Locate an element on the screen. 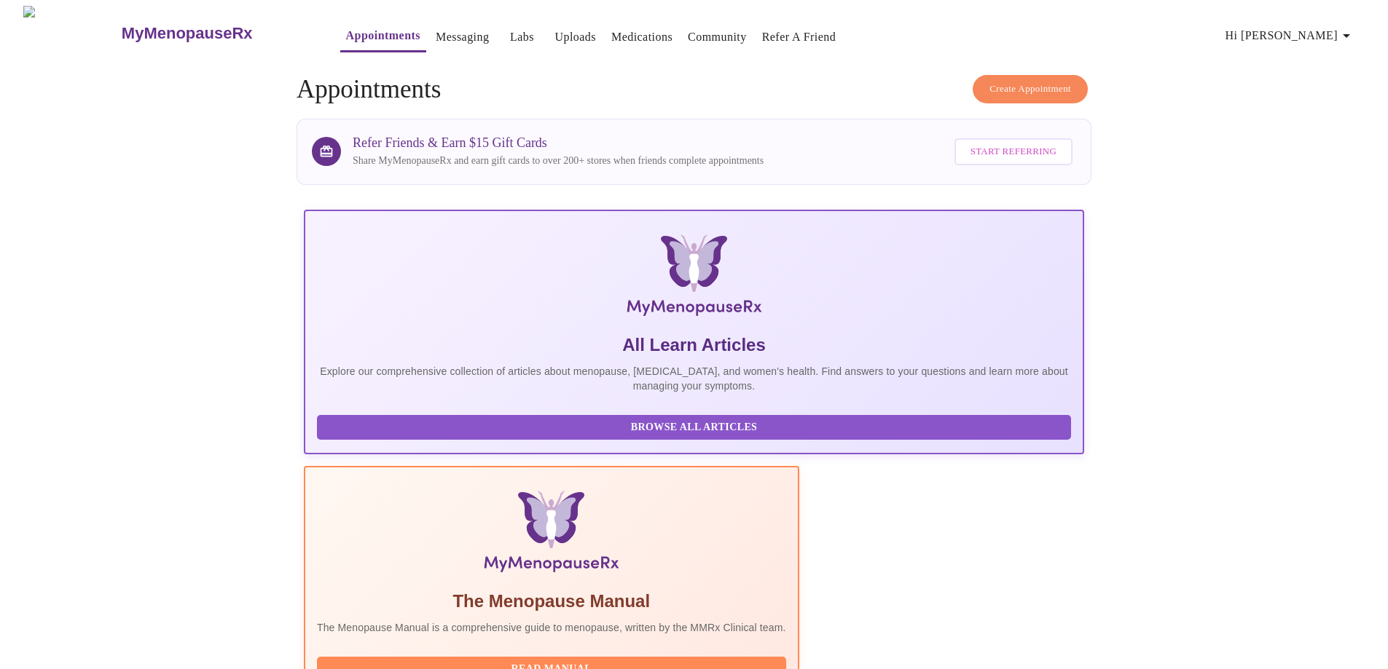 This screenshot has height=669, width=1388. button: Labs is located at coordinates (522, 37).